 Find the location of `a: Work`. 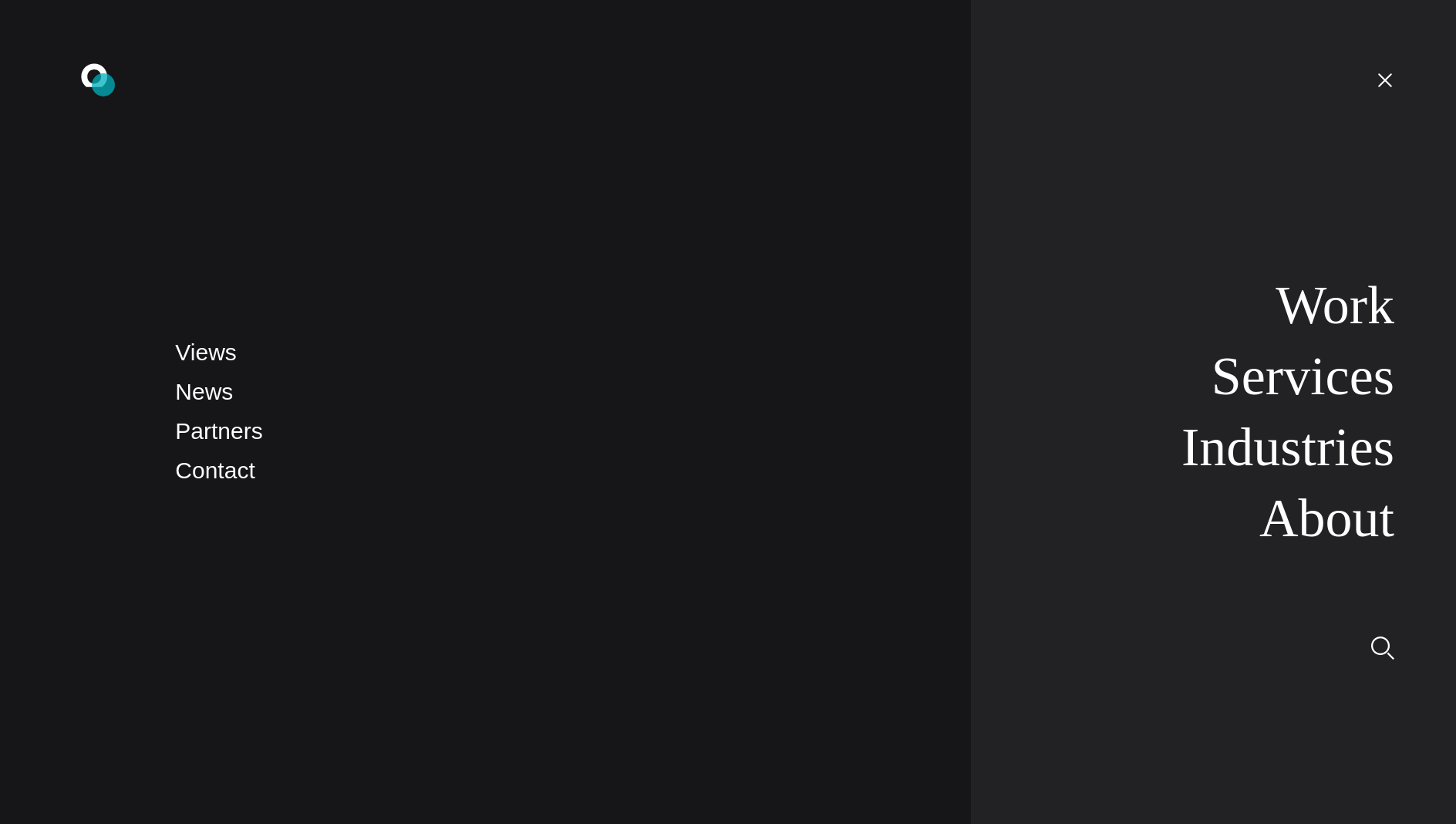

a: Work is located at coordinates (1335, 305).